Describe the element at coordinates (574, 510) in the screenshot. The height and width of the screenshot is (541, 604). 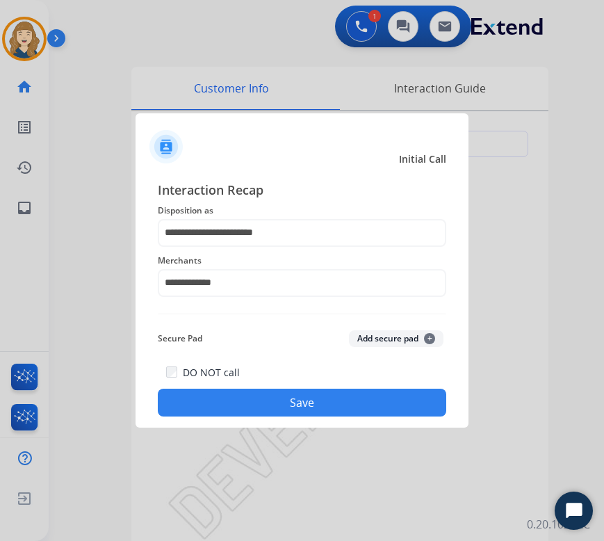
I see `button: Start Chat` at that location.